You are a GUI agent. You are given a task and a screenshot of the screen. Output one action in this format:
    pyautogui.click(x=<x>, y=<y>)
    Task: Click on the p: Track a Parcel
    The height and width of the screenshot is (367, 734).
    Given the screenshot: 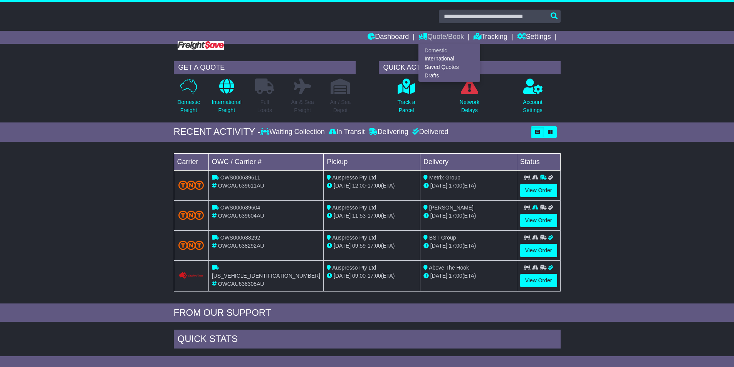 What is the action you would take?
    pyautogui.click(x=406, y=106)
    